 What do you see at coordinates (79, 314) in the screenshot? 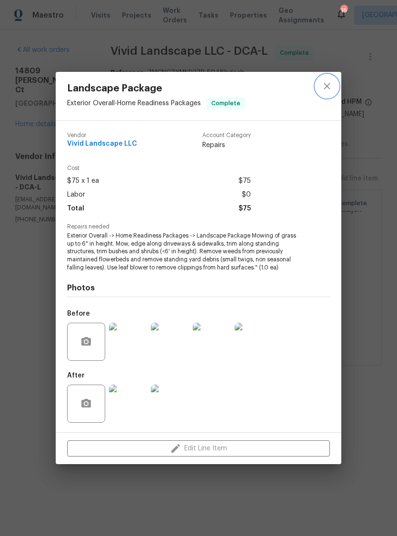
I see `h5: Before` at bounding box center [79, 314].